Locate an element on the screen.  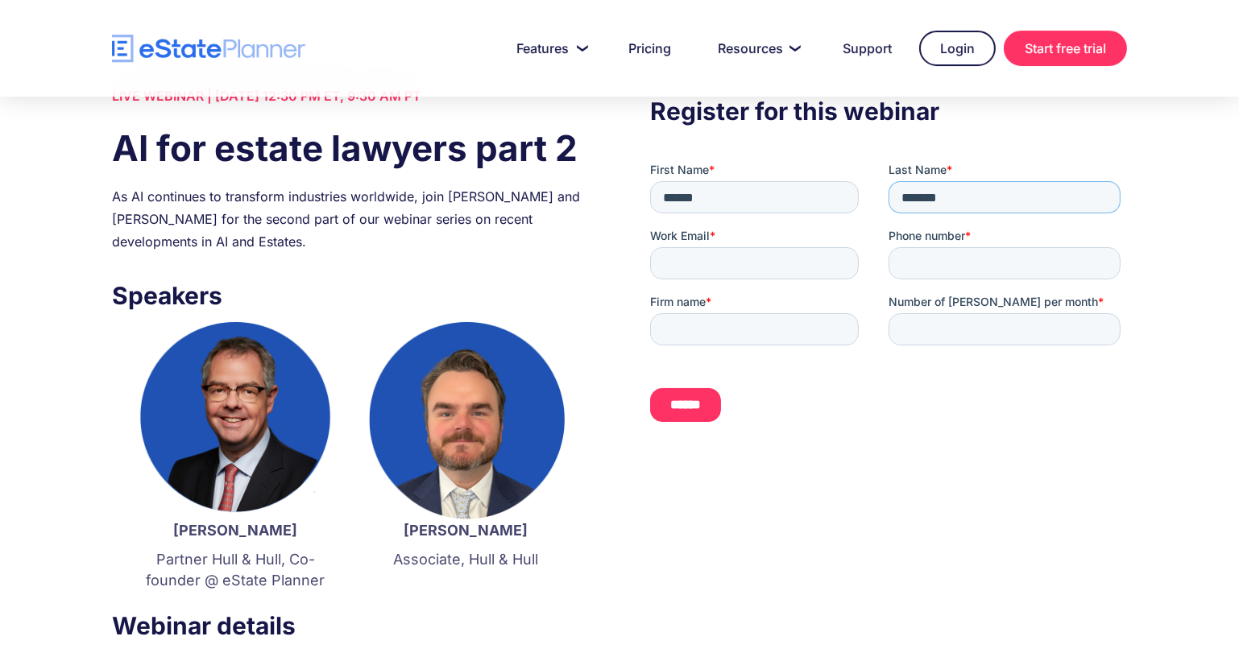
a: home is located at coordinates (209, 48).